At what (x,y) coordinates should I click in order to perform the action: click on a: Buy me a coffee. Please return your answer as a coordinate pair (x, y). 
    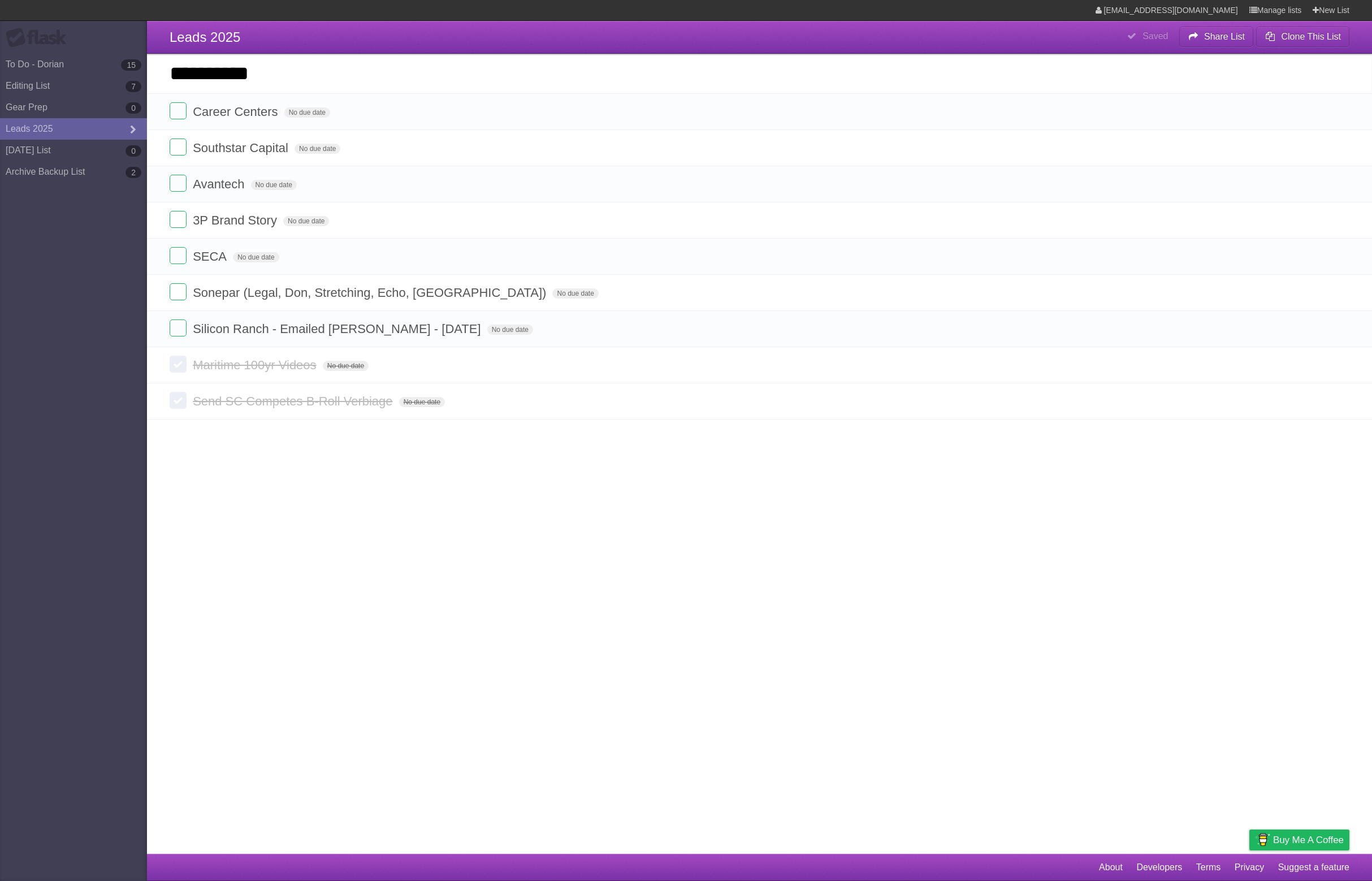
    Looking at the image, I should click on (1299, 840).